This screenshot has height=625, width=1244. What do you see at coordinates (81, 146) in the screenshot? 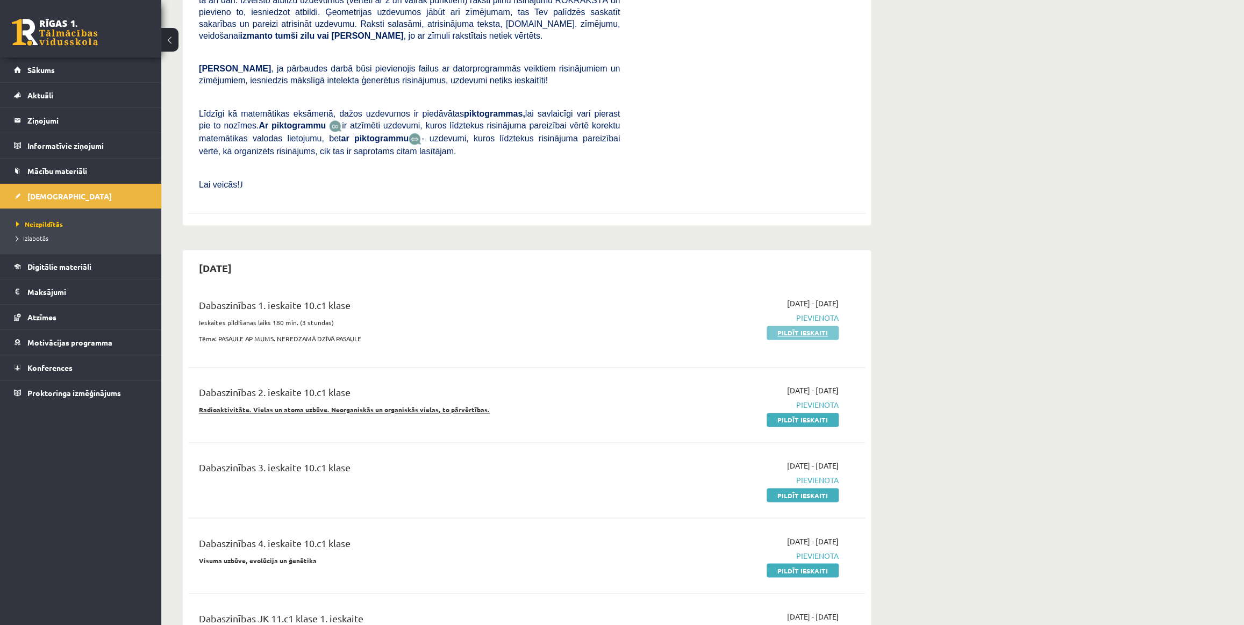
I see `a: Informatīvie ziņojumi` at bounding box center [81, 146].